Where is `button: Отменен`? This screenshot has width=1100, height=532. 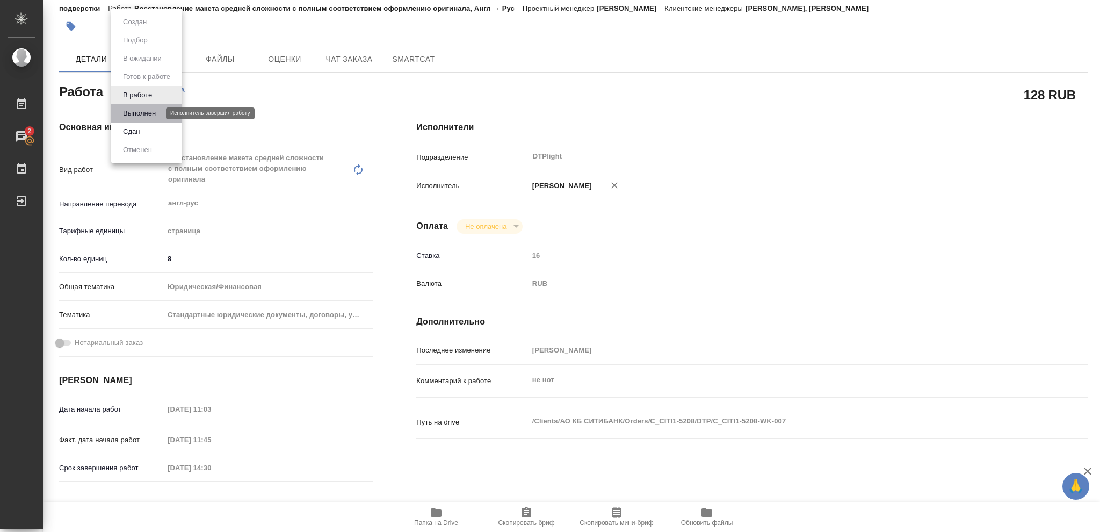 button: Отменен is located at coordinates (138, 150).